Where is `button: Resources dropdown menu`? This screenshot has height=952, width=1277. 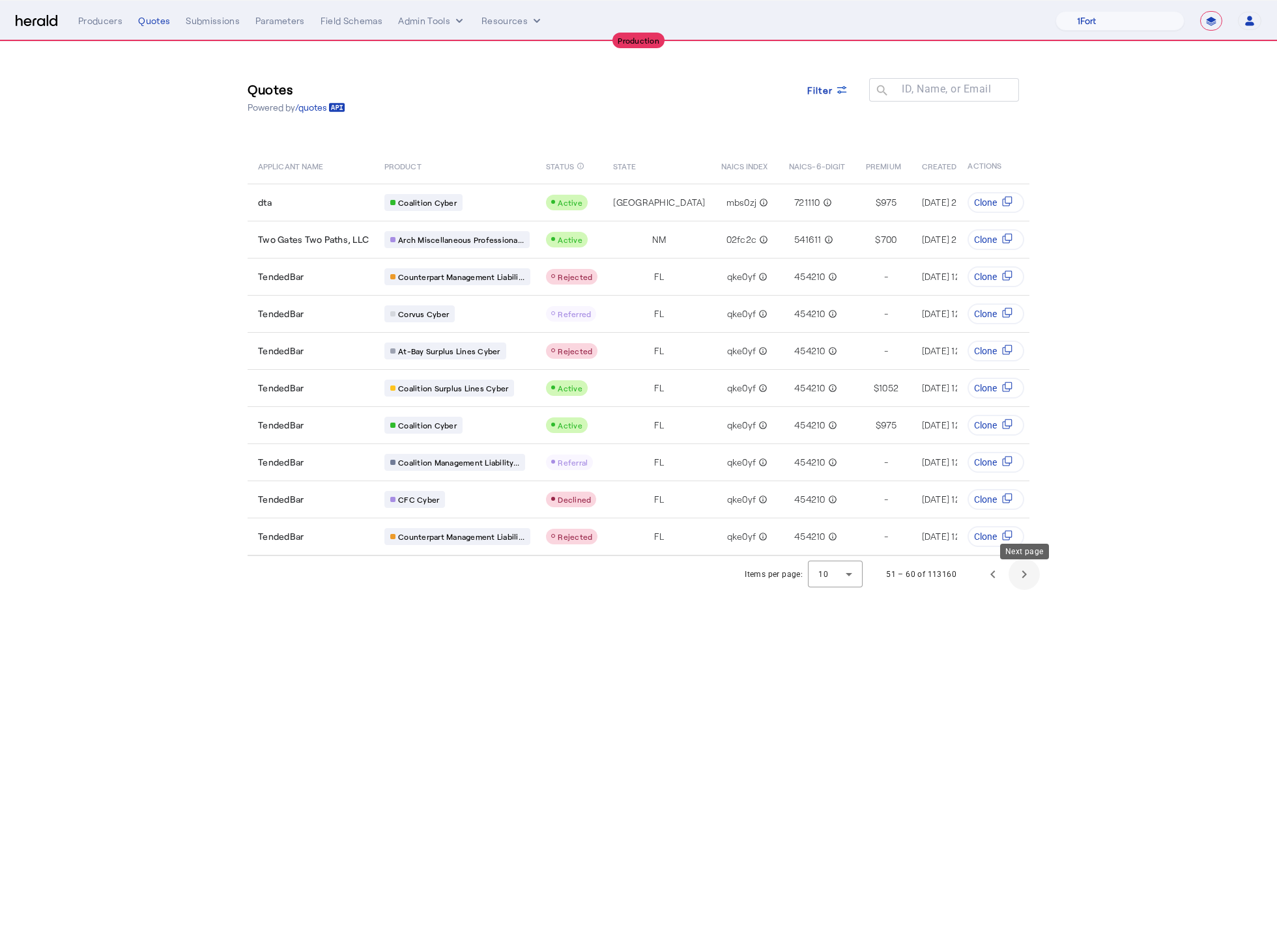
button: Resources dropdown menu is located at coordinates (512, 21).